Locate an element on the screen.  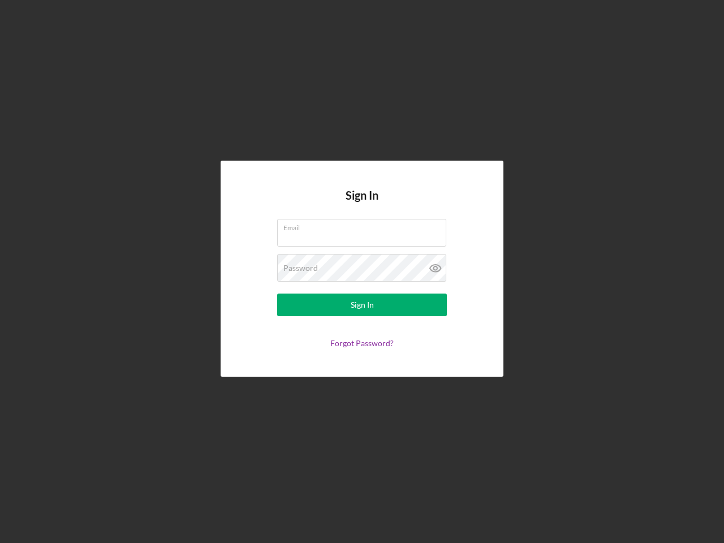
button: Sign In is located at coordinates (362, 305).